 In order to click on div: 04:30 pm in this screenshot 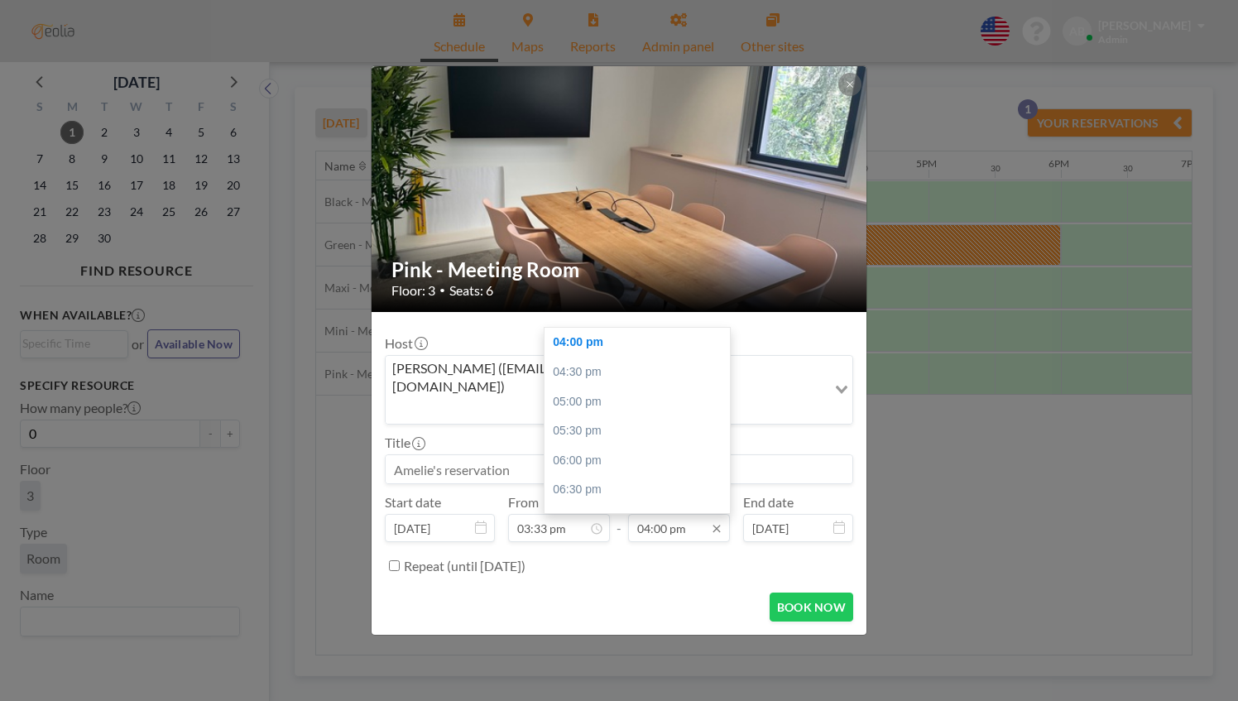, I will do `click(641, 372)`.